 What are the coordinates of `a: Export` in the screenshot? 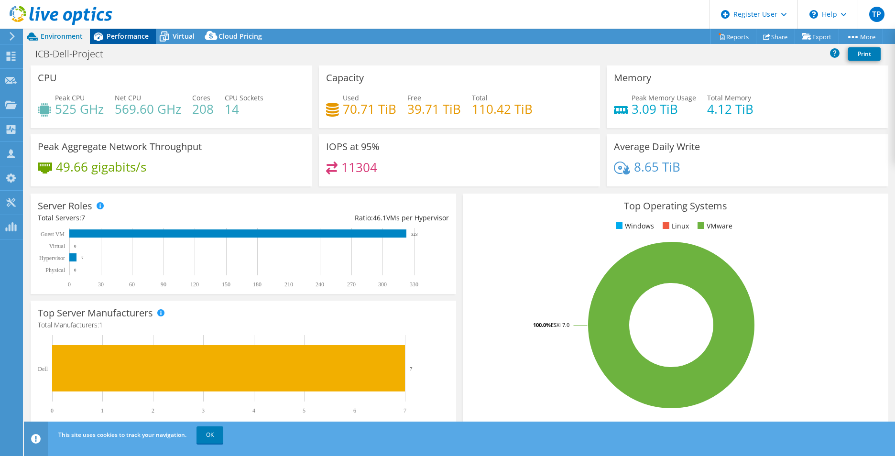 It's located at (816, 36).